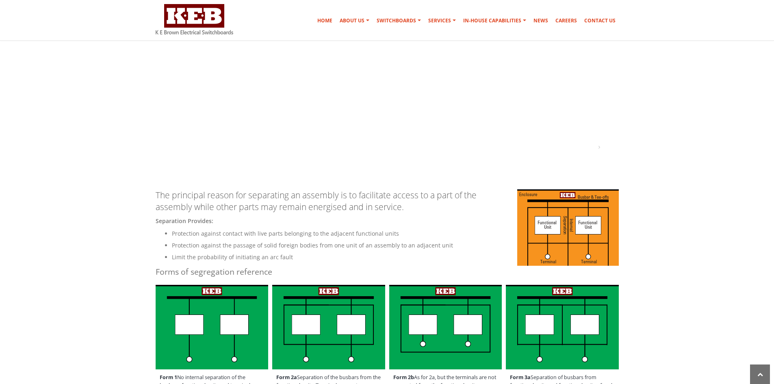  I want to click on li: Protection against the passage of solid foreign bodies from one unit of an assembly to an adjacen..., so click(396, 246).